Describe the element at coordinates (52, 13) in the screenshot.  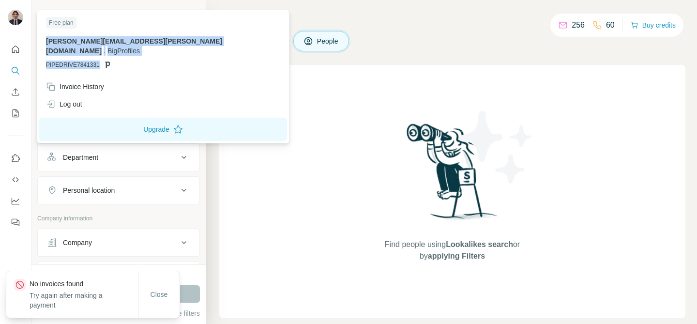
I see `div: New search` at that location.